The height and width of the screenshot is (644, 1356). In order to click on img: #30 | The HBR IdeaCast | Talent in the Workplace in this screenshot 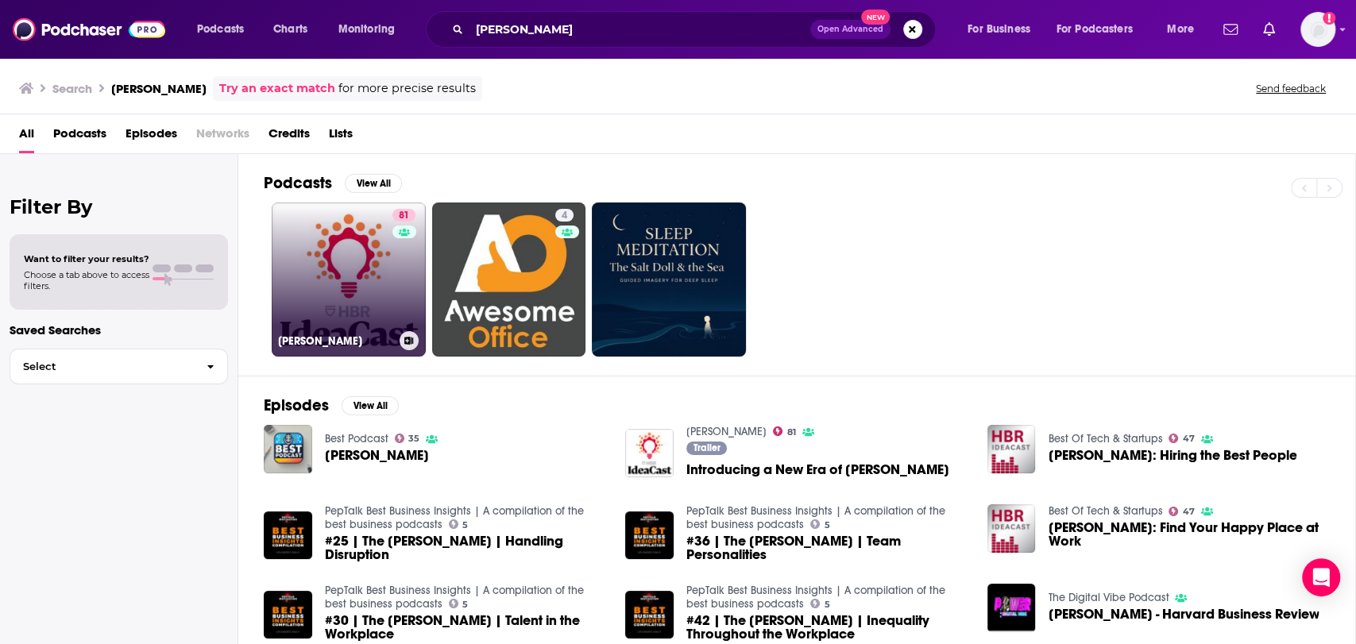, I will do `click(288, 615)`.